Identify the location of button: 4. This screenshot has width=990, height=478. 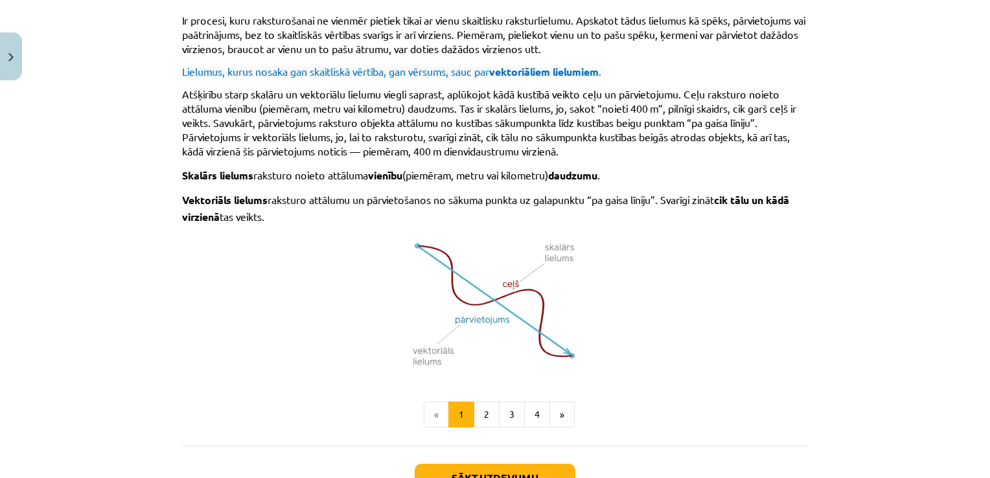
(537, 415).